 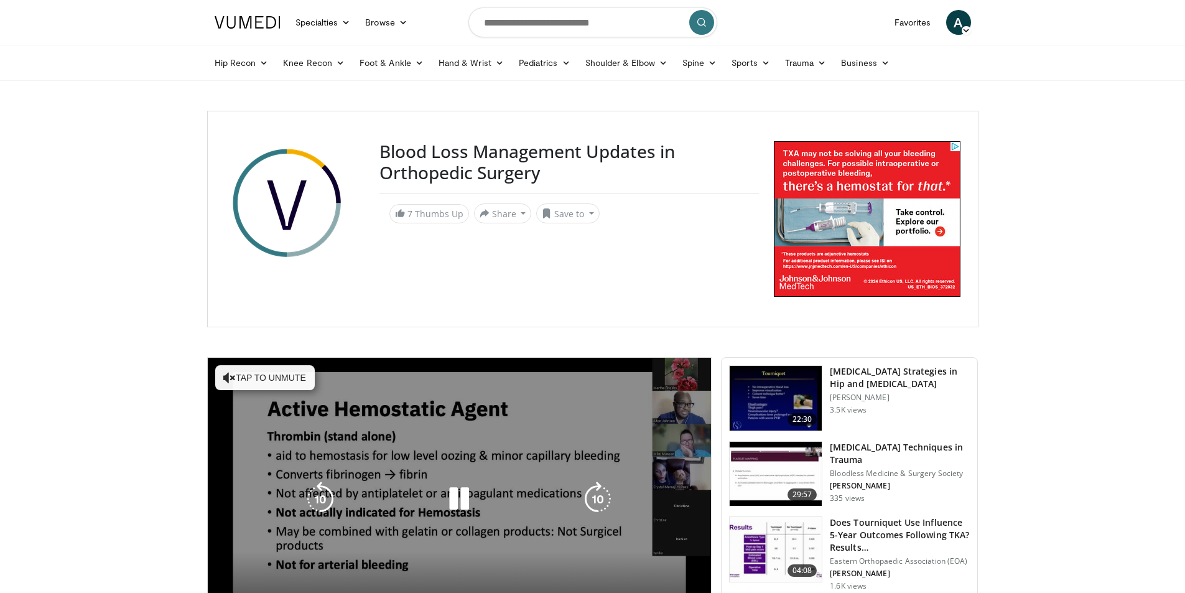 What do you see at coordinates (959, 22) in the screenshot?
I see `a: A` at bounding box center [959, 22].